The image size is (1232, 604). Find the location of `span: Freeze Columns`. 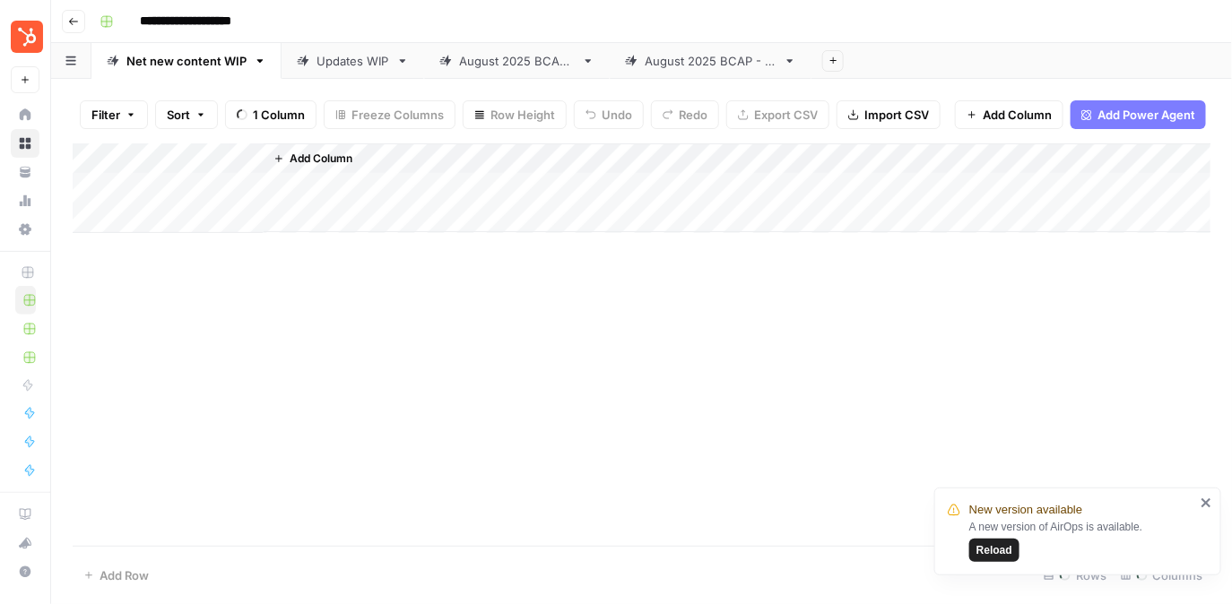

span: Freeze Columns is located at coordinates (397, 115).